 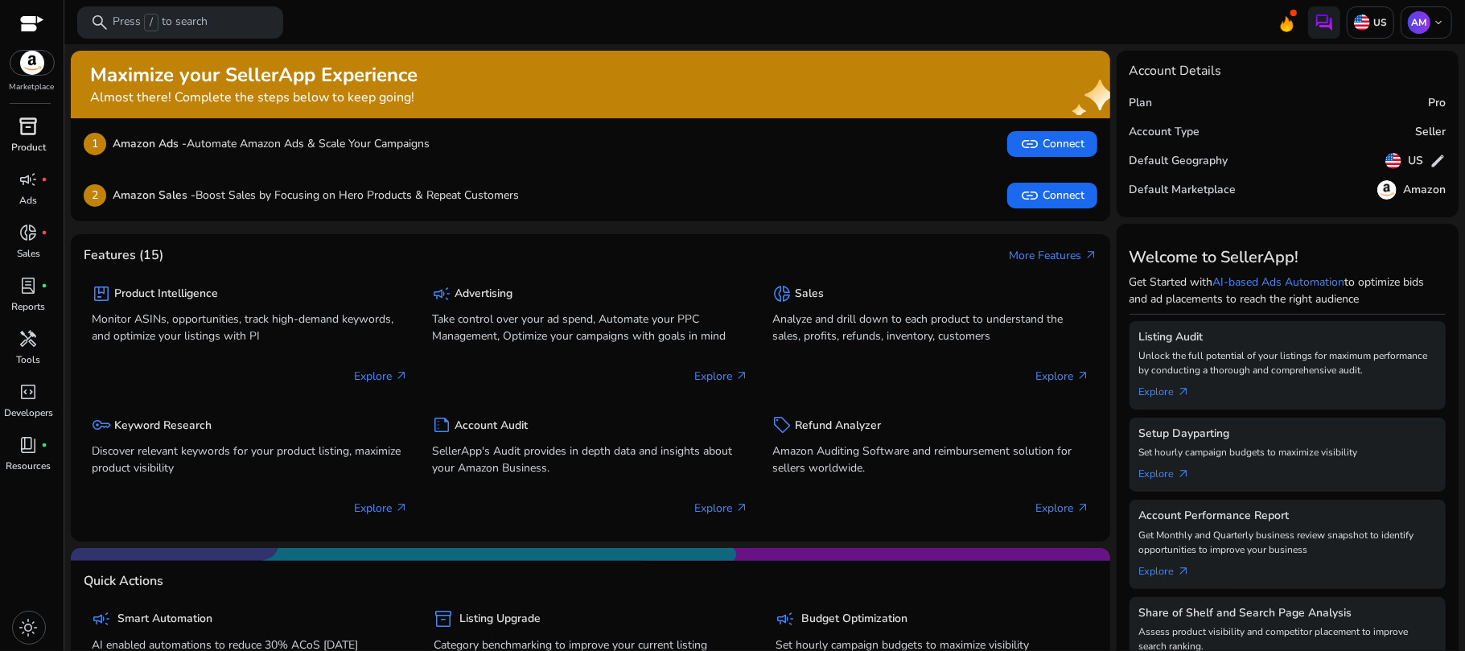 I want to click on h5: Pro, so click(x=1437, y=103).